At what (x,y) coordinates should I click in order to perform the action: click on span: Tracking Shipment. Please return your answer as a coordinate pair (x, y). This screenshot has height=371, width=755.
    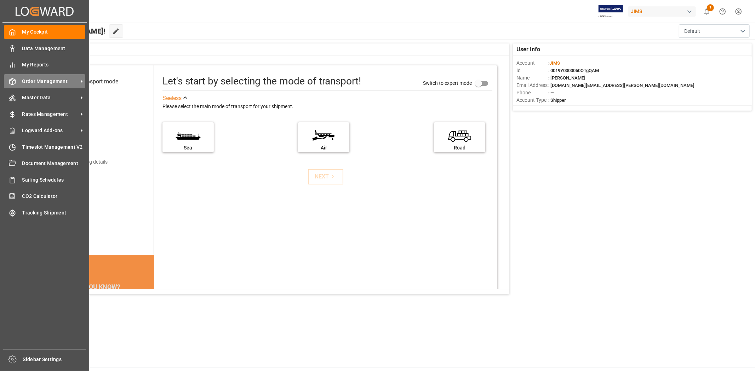
    Looking at the image, I should click on (54, 213).